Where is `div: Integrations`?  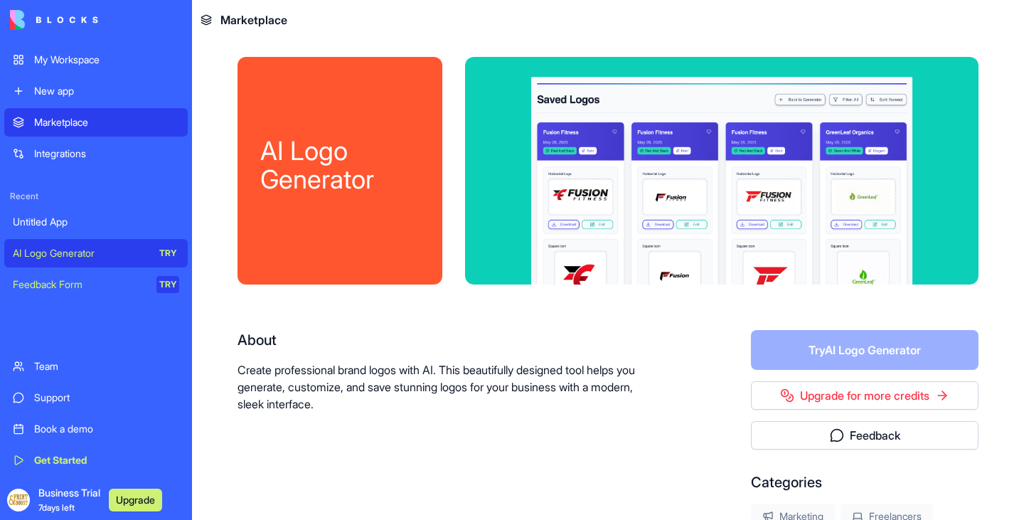 div: Integrations is located at coordinates (107, 154).